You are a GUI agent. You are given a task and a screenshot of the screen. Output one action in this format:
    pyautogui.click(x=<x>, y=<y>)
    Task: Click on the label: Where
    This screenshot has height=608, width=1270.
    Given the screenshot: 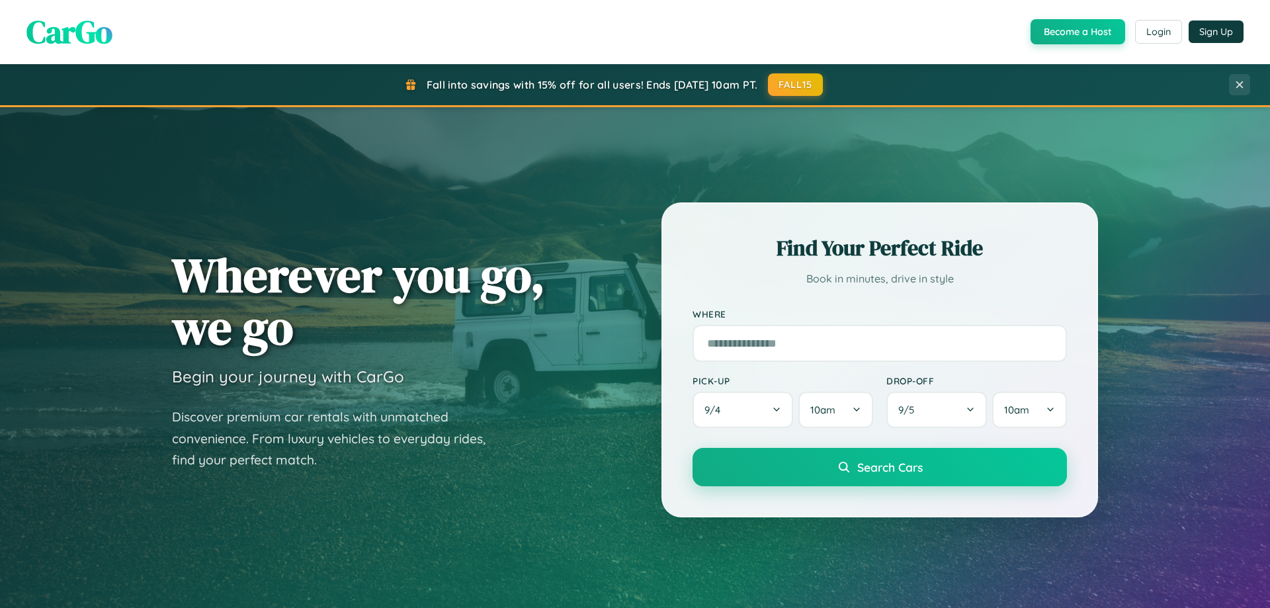 What is the action you would take?
    pyautogui.click(x=879, y=313)
    